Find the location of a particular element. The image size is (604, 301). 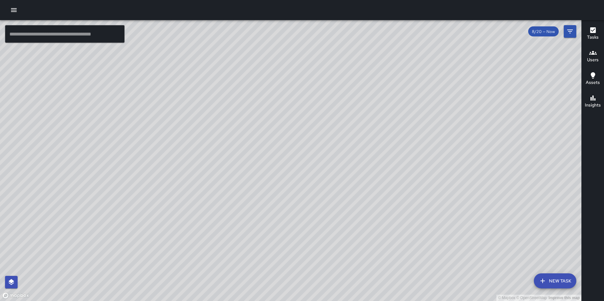

button: Assets is located at coordinates (593, 79).